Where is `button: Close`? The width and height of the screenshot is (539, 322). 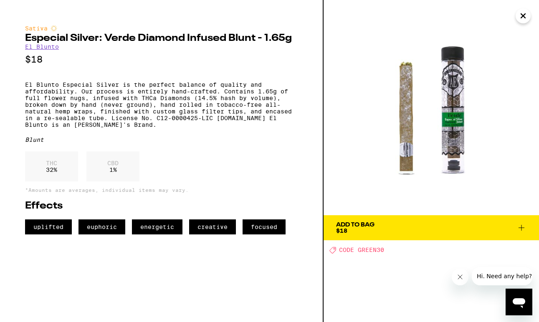
button: Close is located at coordinates (523, 16).